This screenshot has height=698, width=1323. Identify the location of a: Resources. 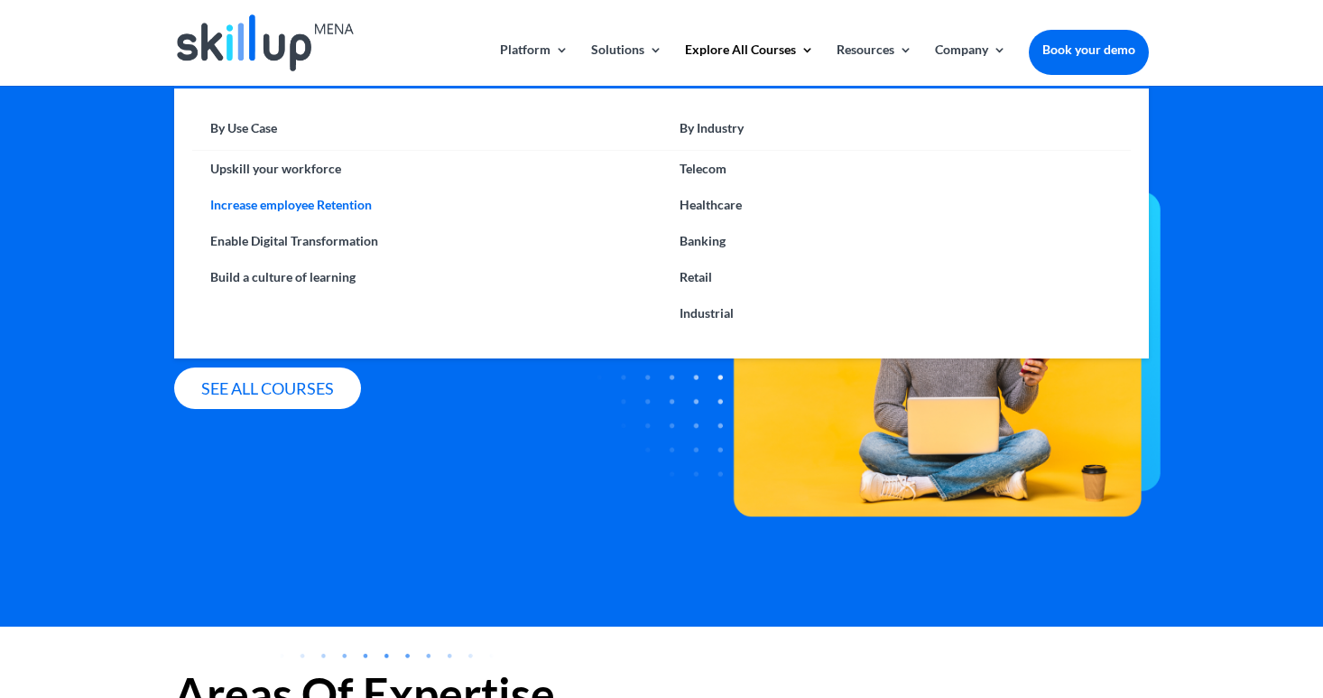
(874, 64).